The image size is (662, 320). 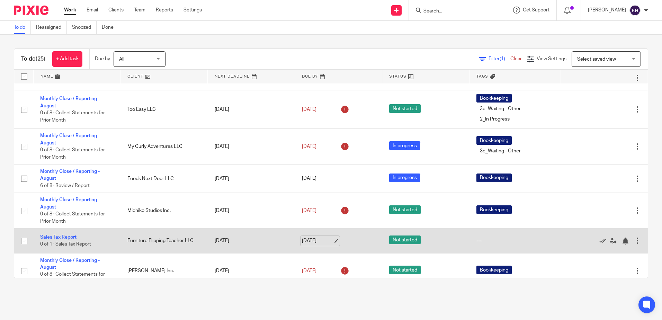 I want to click on a: Work, so click(x=70, y=10).